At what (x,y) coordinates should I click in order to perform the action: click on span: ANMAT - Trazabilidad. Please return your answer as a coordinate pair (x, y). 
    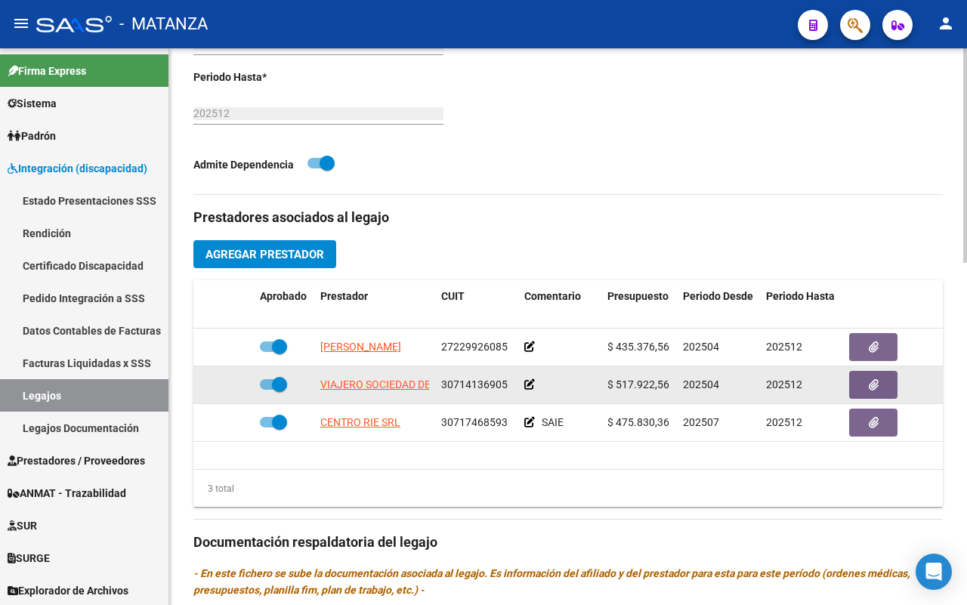
    Looking at the image, I should click on (66, 493).